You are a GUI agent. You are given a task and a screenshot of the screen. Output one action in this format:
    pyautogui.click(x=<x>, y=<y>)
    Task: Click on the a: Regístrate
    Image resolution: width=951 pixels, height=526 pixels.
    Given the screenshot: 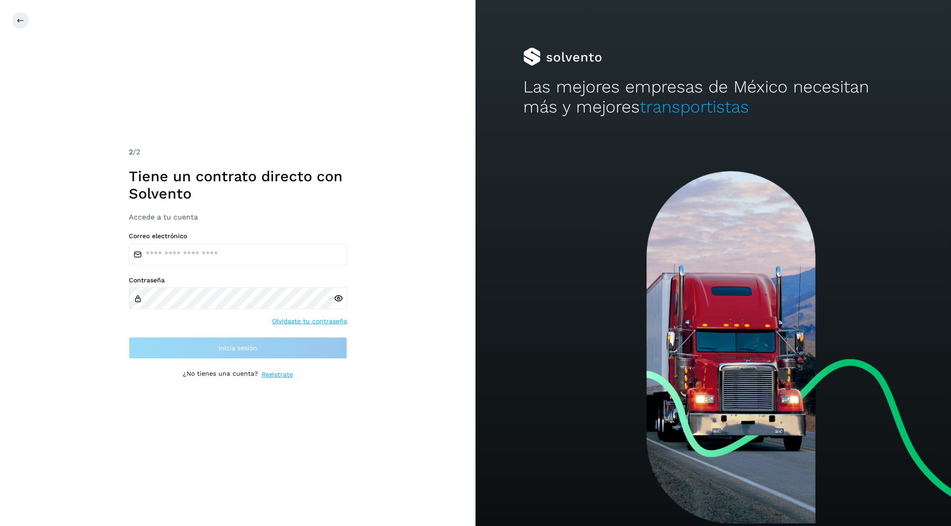 What is the action you would take?
    pyautogui.click(x=277, y=374)
    